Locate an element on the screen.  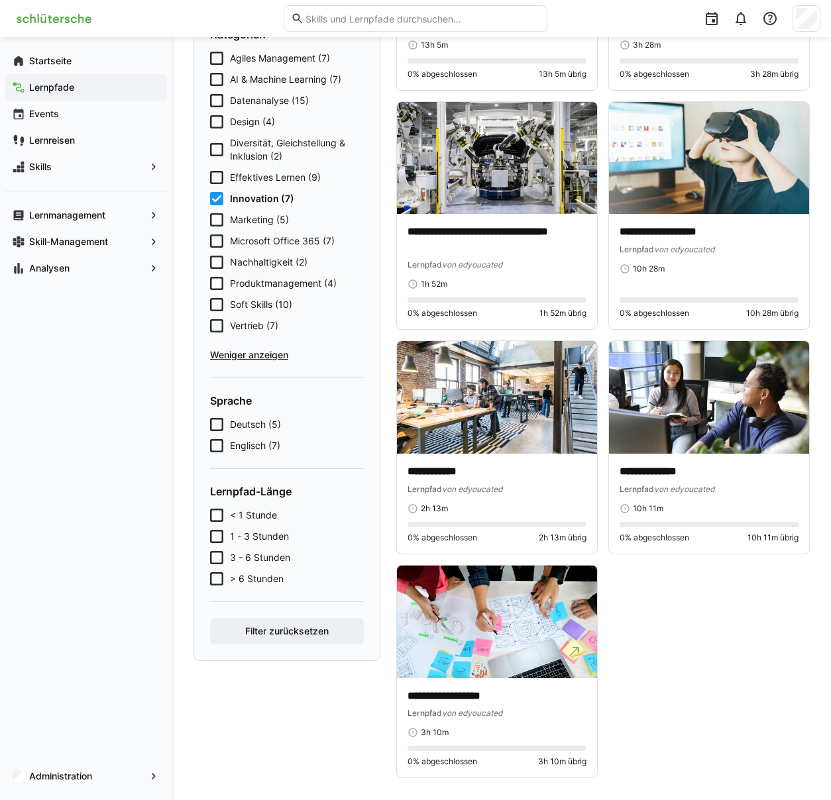
span: 3h 10m is located at coordinates (435, 733).